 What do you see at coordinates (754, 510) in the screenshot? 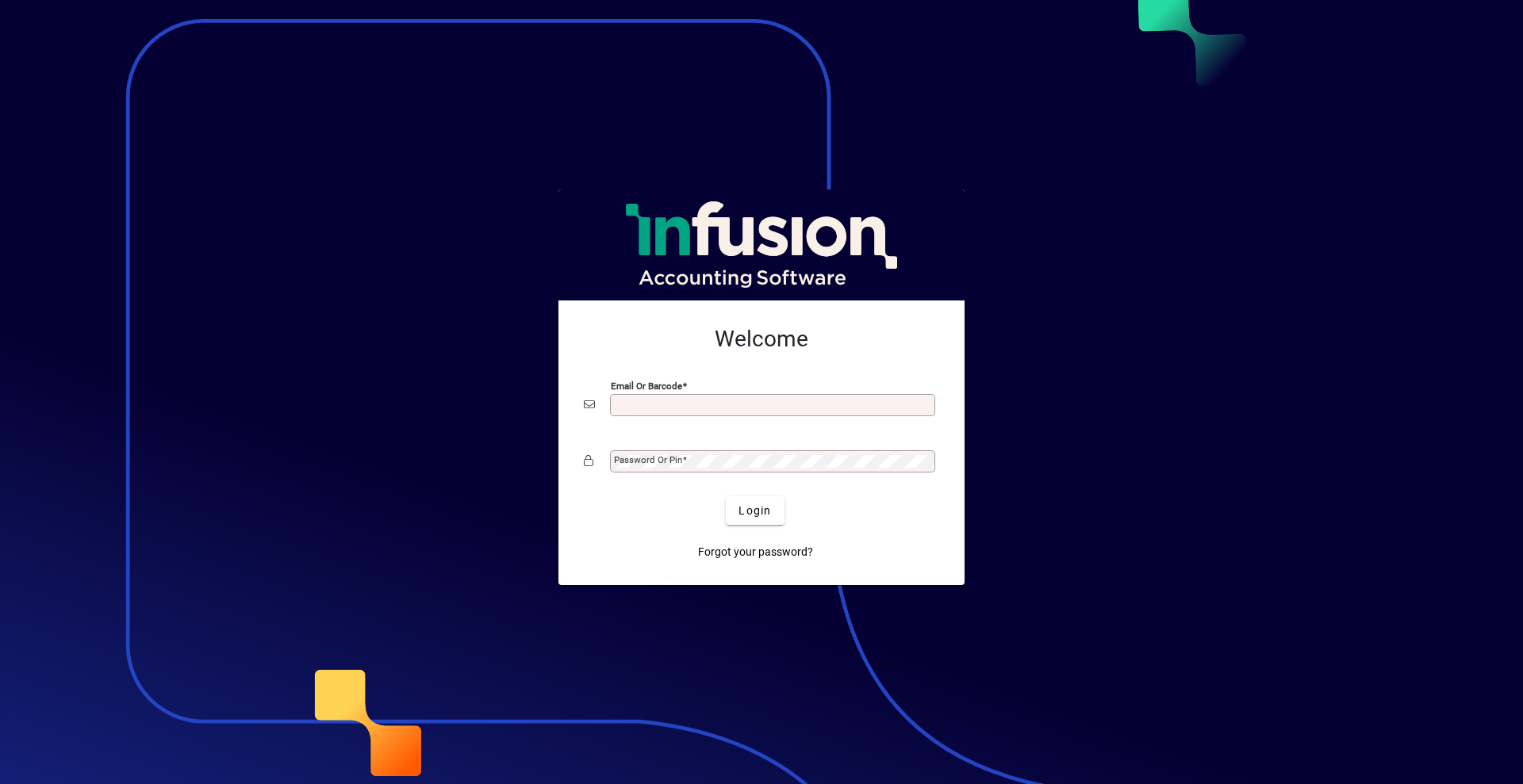
I see `button: Login` at bounding box center [754, 510].